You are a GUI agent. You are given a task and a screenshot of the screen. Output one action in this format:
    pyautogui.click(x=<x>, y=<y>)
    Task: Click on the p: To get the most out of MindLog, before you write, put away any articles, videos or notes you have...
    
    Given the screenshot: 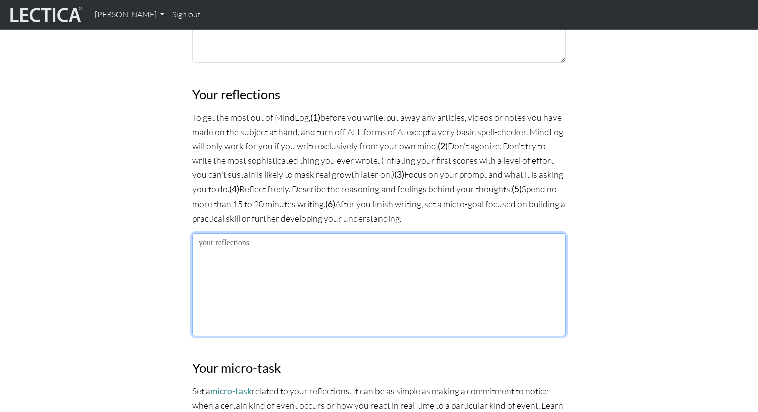 What is the action you would take?
    pyautogui.click(x=379, y=168)
    